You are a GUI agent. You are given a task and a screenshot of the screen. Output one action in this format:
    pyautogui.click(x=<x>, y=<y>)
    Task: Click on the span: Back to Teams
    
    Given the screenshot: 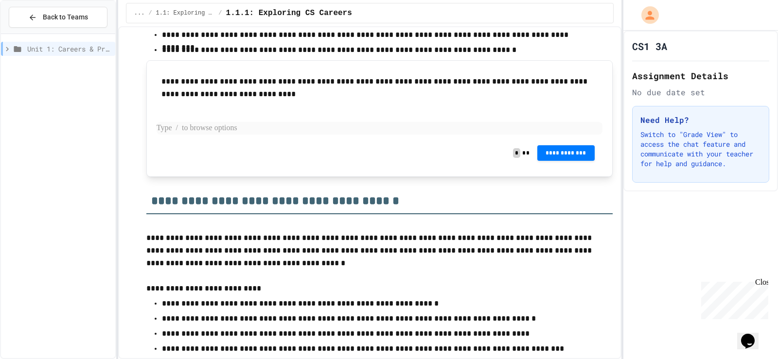 What is the action you would take?
    pyautogui.click(x=65, y=17)
    